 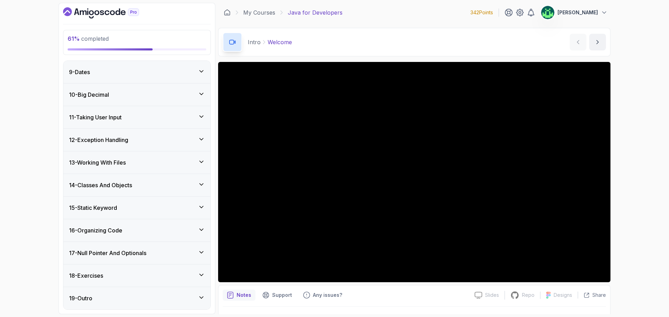 What do you see at coordinates (277, 296) in the screenshot?
I see `button: Support button` at bounding box center [277, 296].